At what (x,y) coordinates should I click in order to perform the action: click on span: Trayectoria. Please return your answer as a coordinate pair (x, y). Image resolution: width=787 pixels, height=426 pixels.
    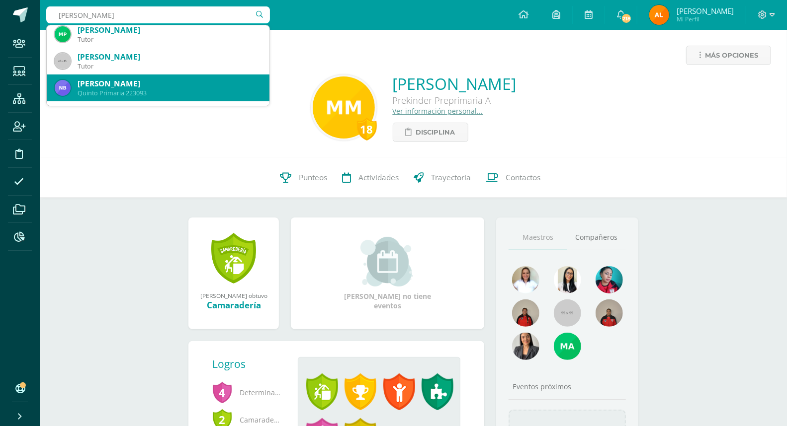
    Looking at the image, I should click on (451, 177).